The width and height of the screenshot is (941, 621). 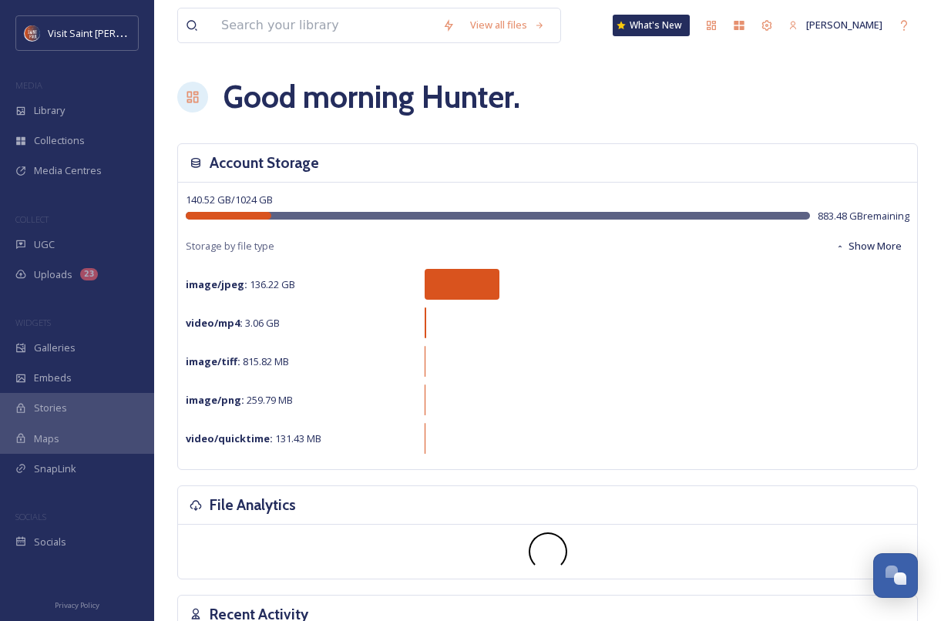 What do you see at coordinates (239, 400) in the screenshot?
I see `span: 259.79 MB` at bounding box center [239, 400].